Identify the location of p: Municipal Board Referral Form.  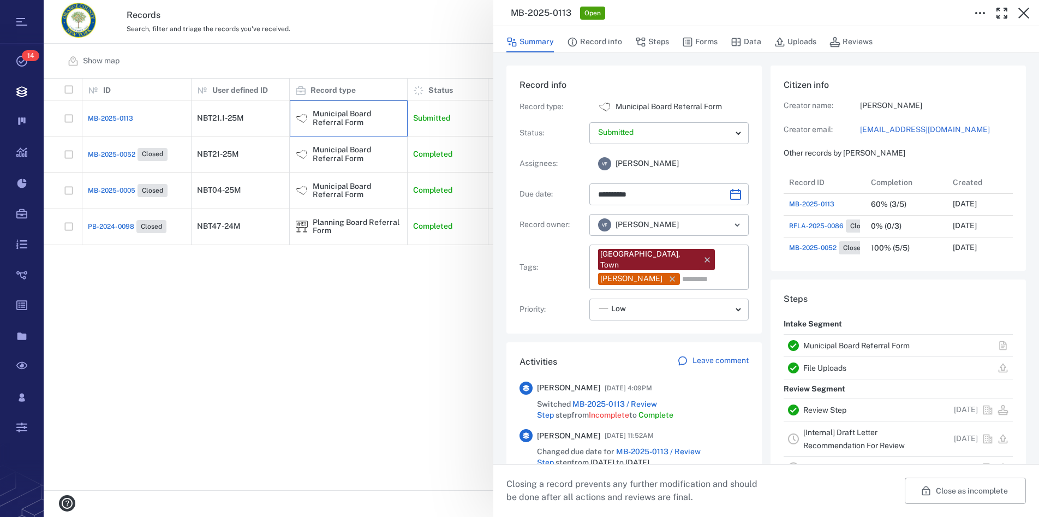
(668, 107).